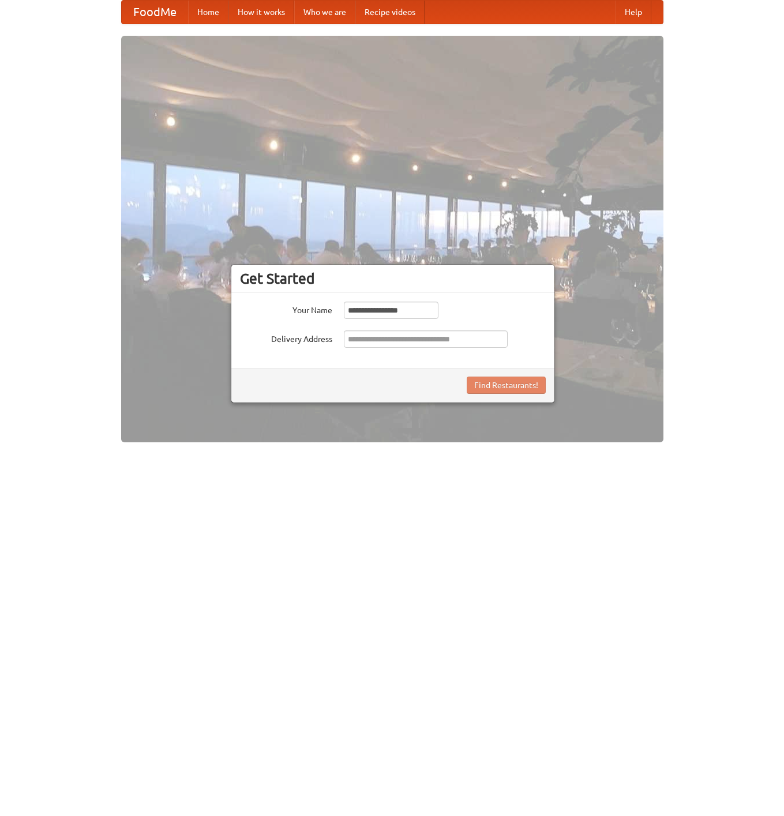 This screenshot has width=784, height=816. I want to click on h3: Get Started, so click(393, 278).